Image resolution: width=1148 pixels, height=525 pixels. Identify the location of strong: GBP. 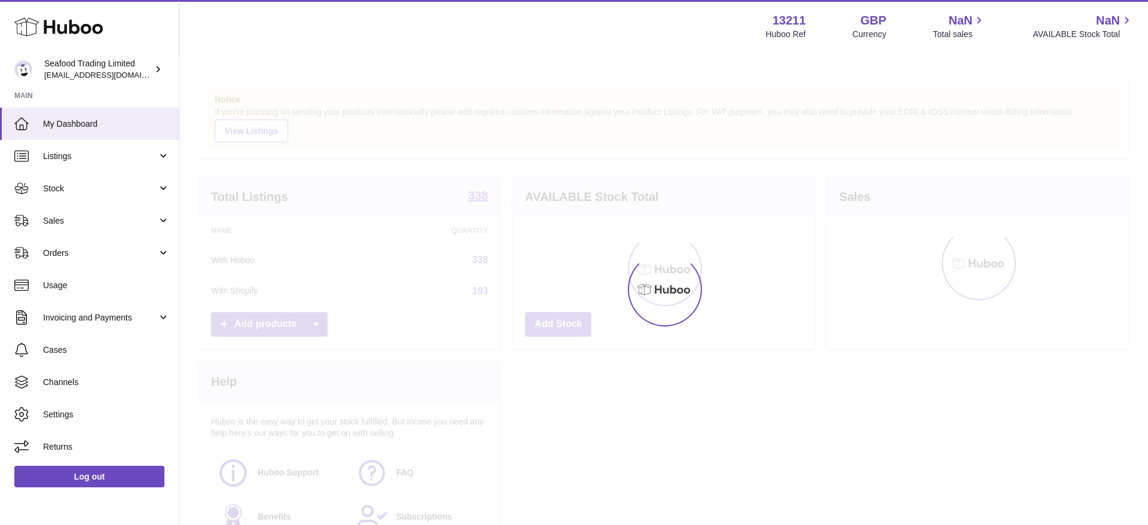
(873, 20).